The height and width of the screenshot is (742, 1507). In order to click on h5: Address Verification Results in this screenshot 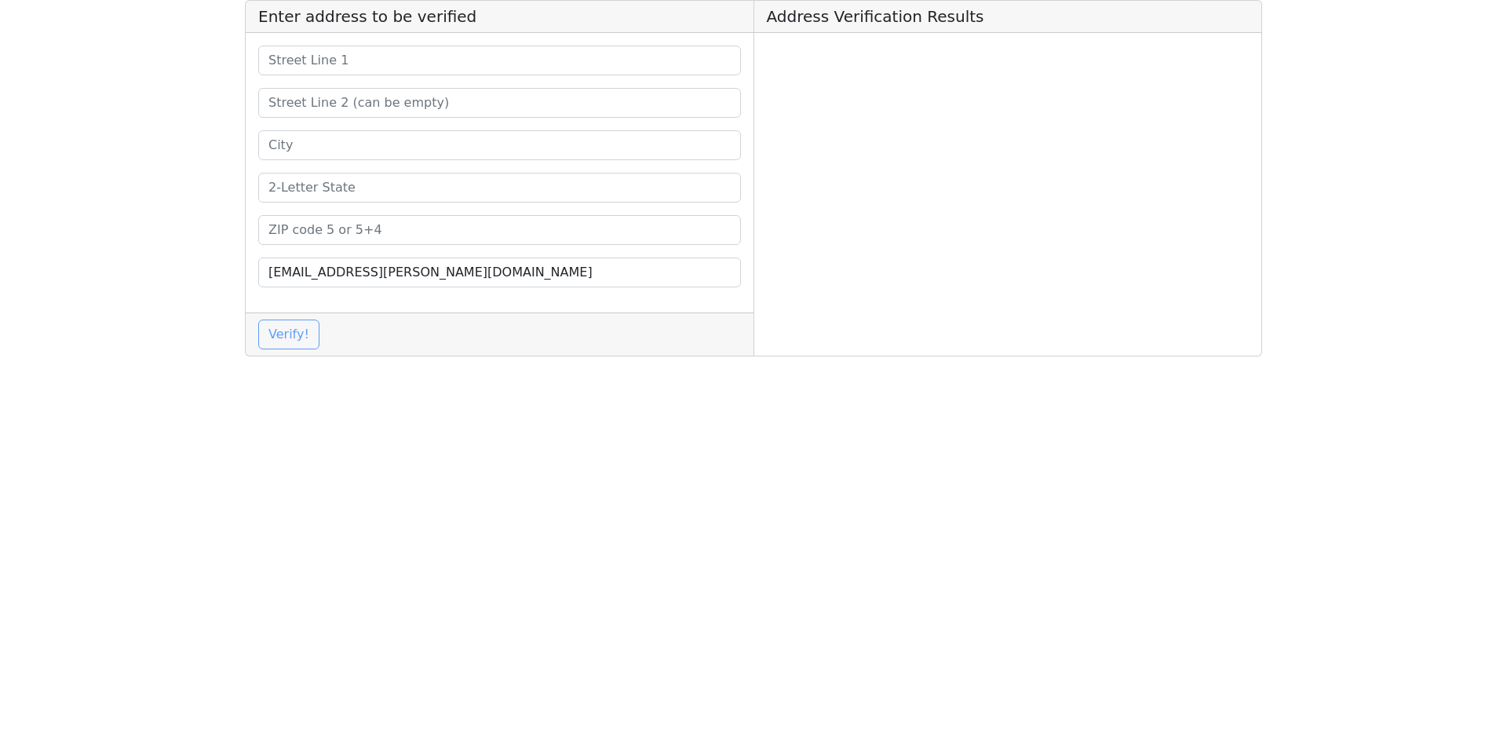, I will do `click(1008, 16)`.